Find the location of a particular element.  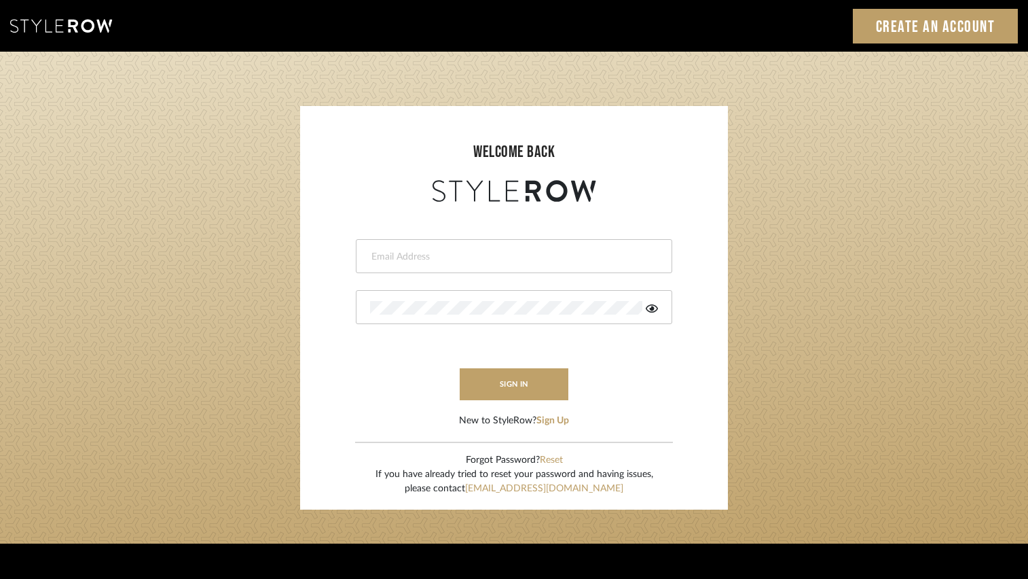

div: If you have already tried to reset your password and having issues, please contact is located at coordinates (514, 482).